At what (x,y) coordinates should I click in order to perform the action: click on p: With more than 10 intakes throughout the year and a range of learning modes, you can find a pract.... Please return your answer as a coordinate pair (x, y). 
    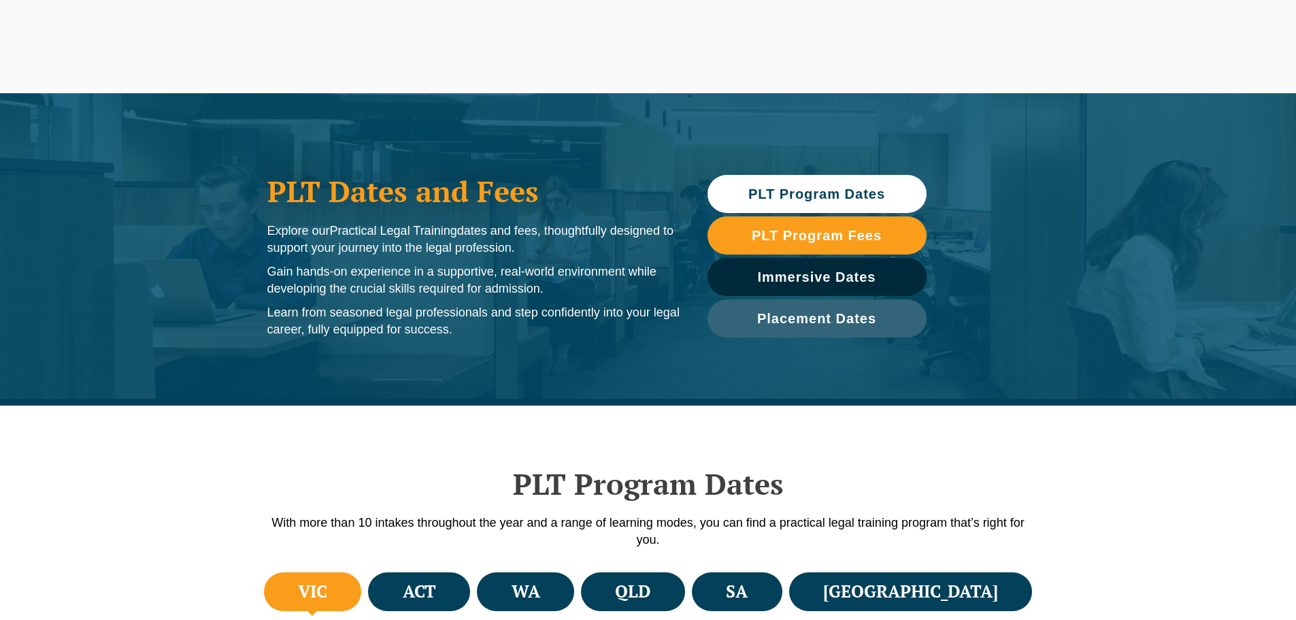
    Looking at the image, I should click on (648, 531).